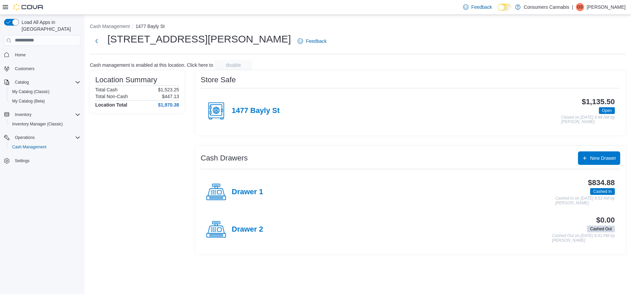 The image size is (631, 294). What do you see at coordinates (579, 7) in the screenshot?
I see `span: GS` at bounding box center [579, 7].